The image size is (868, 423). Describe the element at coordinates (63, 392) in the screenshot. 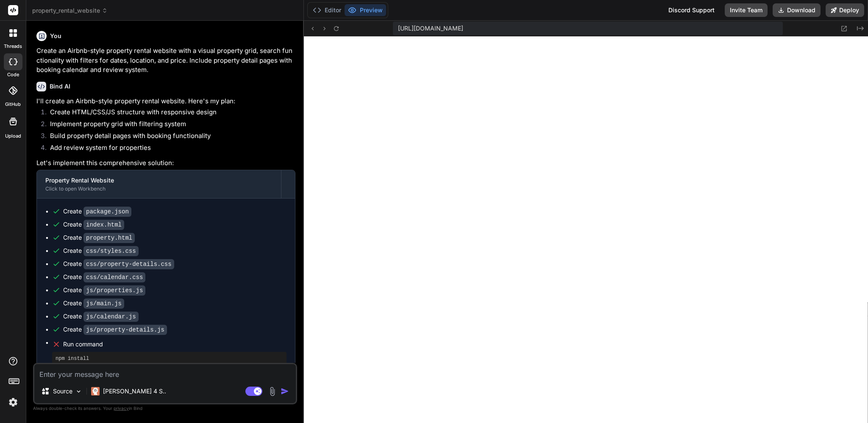

I see `p: Source` at that location.